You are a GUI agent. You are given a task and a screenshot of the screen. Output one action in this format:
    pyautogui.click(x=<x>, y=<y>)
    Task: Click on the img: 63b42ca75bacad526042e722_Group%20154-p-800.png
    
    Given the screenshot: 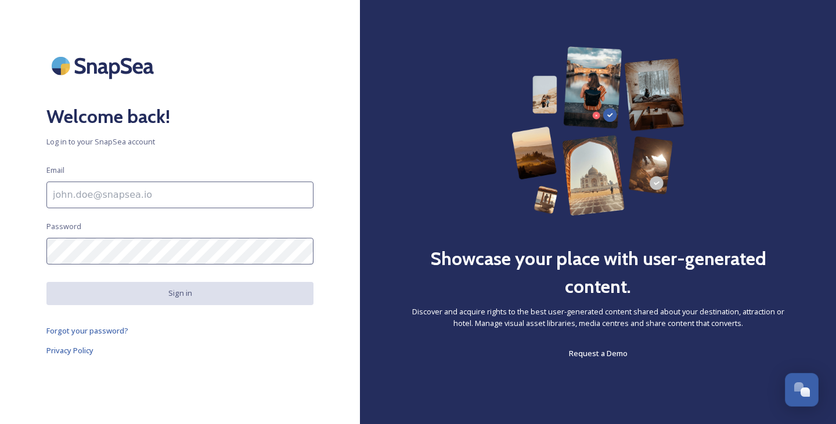 What is the action you would take?
    pyautogui.click(x=598, y=131)
    